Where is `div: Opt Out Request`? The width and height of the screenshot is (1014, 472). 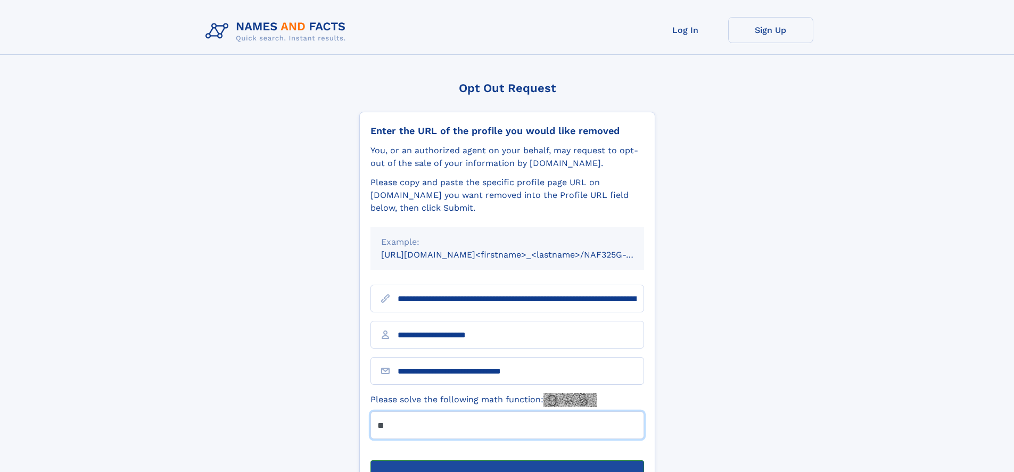
div: Opt Out Request is located at coordinates (507, 88).